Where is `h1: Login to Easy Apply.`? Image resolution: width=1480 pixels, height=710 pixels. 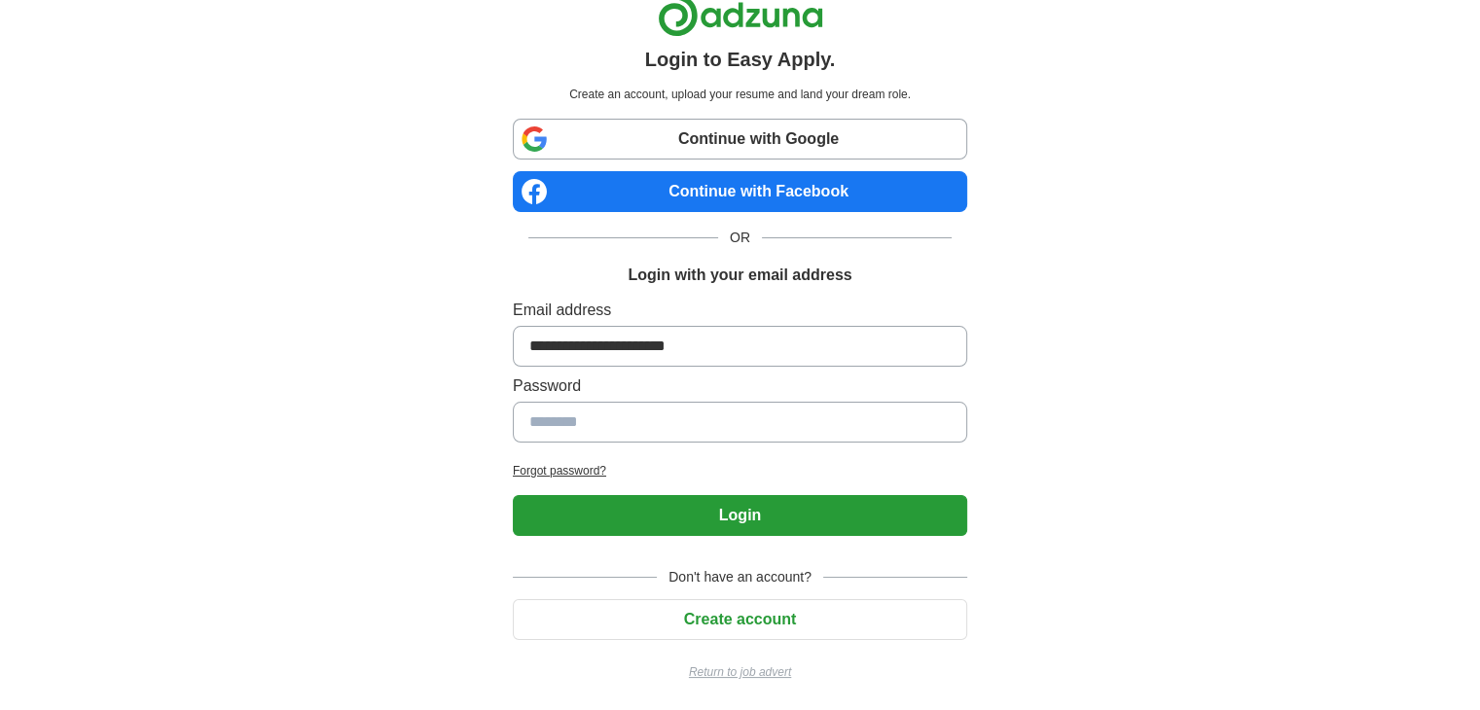 h1: Login to Easy Apply. is located at coordinates (741, 59).